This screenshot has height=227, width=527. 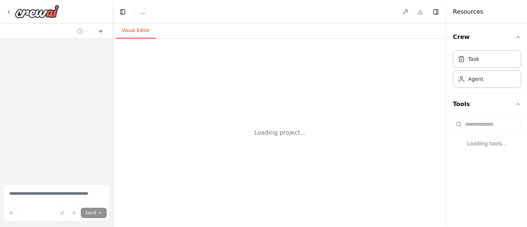 I want to click on button: Crew, so click(x=487, y=37).